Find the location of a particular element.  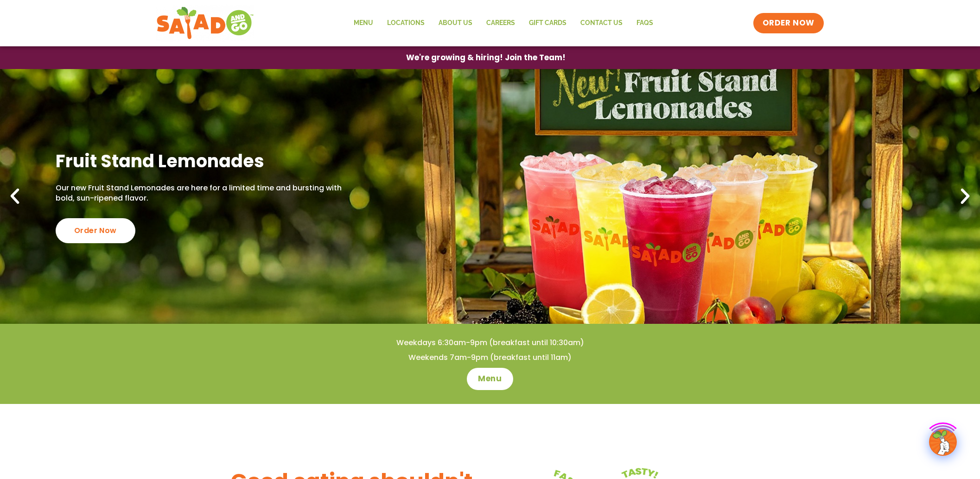

a: FAQs is located at coordinates (645, 23).